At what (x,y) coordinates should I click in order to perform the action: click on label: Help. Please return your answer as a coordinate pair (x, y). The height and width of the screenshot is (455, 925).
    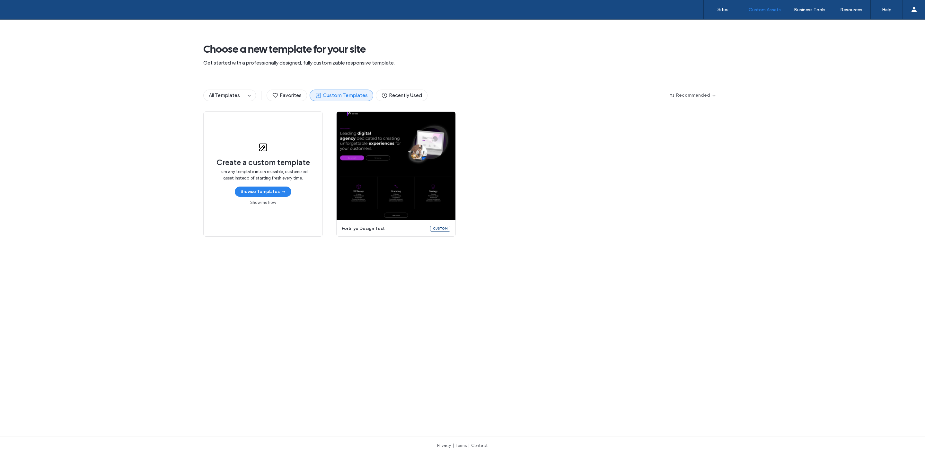
    Looking at the image, I should click on (887, 10).